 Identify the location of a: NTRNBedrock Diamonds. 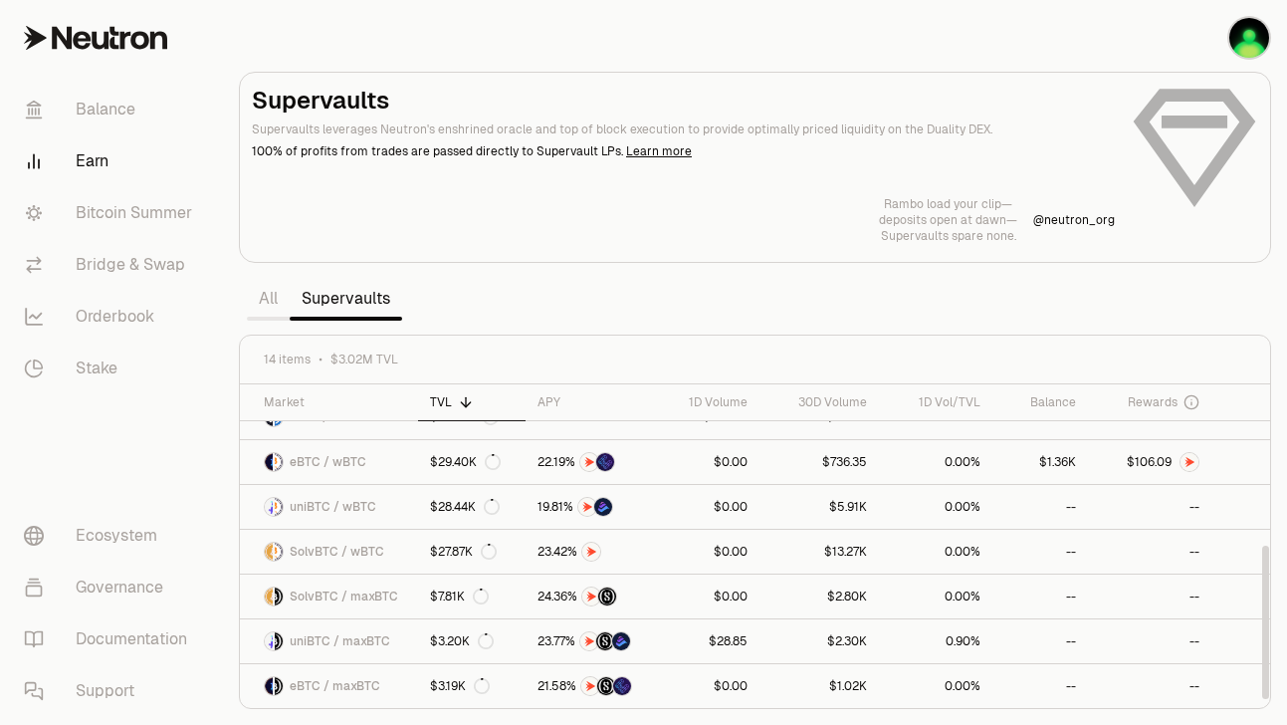
(587, 507).